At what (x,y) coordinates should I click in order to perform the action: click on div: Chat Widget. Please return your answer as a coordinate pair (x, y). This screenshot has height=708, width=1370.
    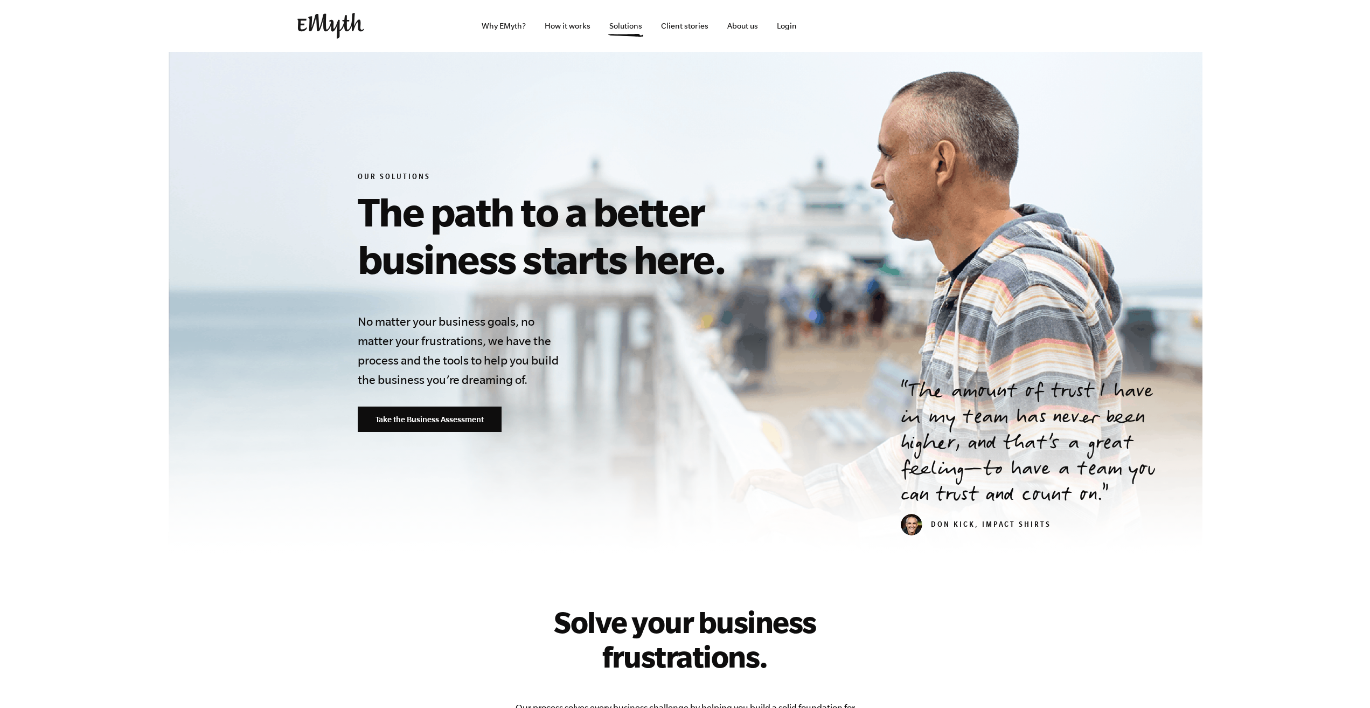
    Looking at the image, I should click on (1343, 682).